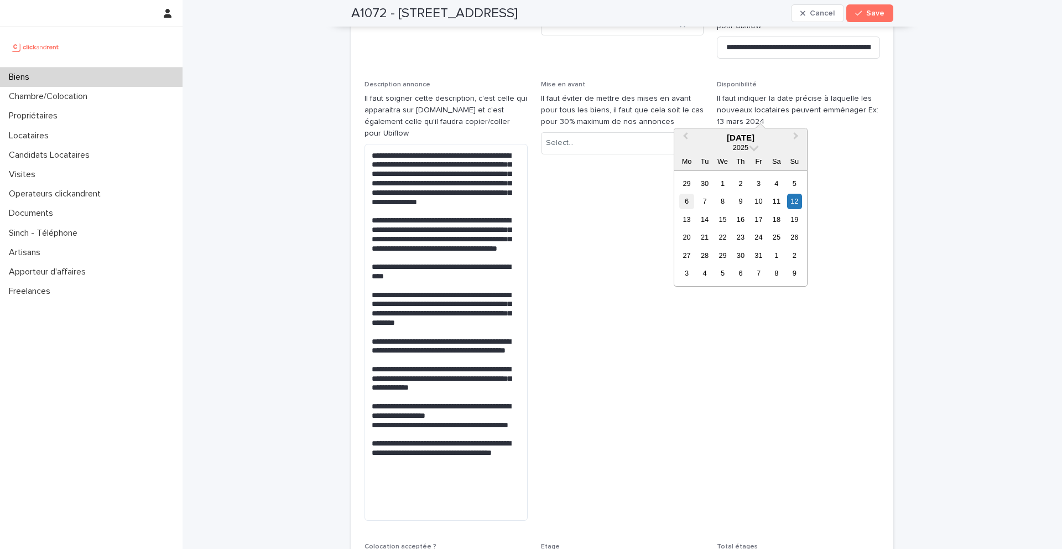 The width and height of the screenshot is (1062, 549). I want to click on div: Choose Friday, 17 October 2025, so click(758, 219).